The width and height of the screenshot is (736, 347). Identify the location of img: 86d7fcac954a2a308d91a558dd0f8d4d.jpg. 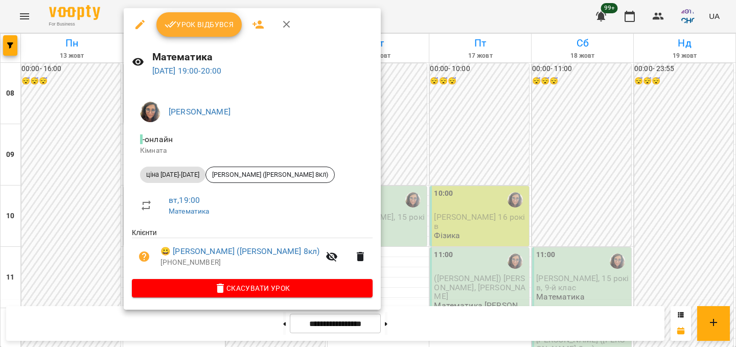
(150, 112).